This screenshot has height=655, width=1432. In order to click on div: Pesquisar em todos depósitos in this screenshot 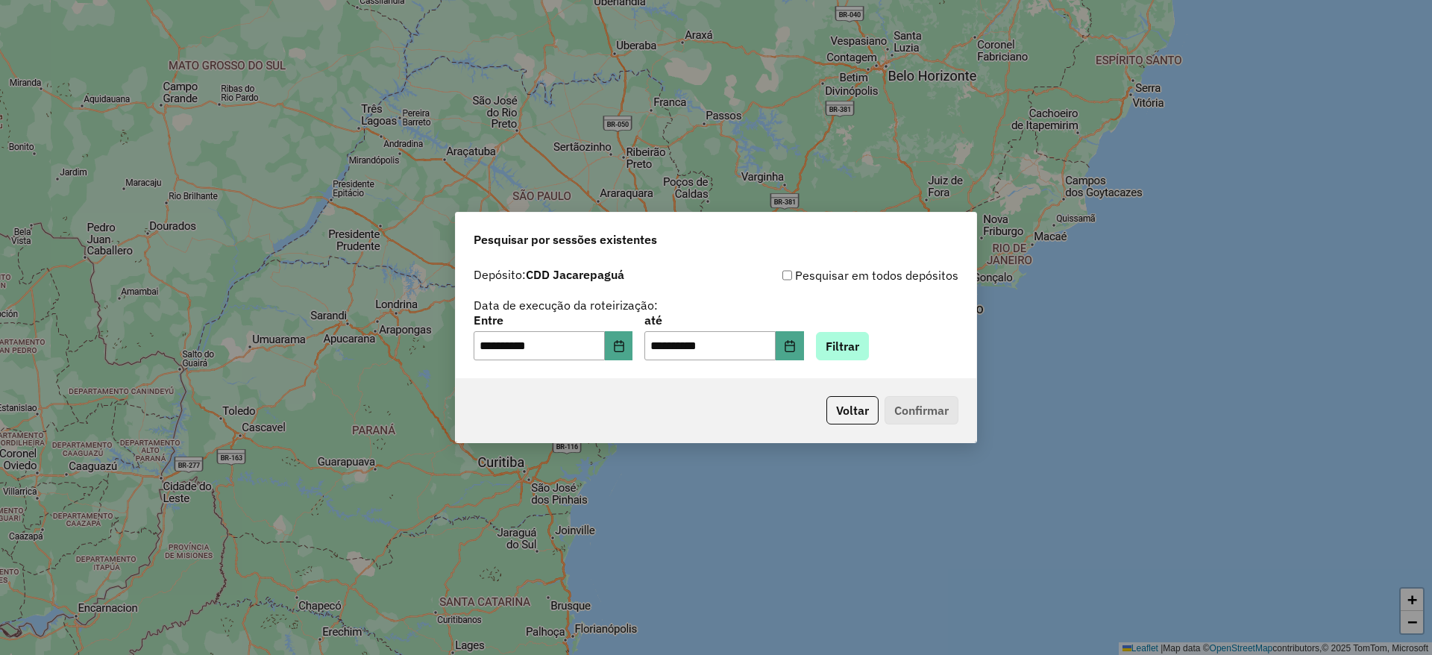, I will do `click(837, 275)`.